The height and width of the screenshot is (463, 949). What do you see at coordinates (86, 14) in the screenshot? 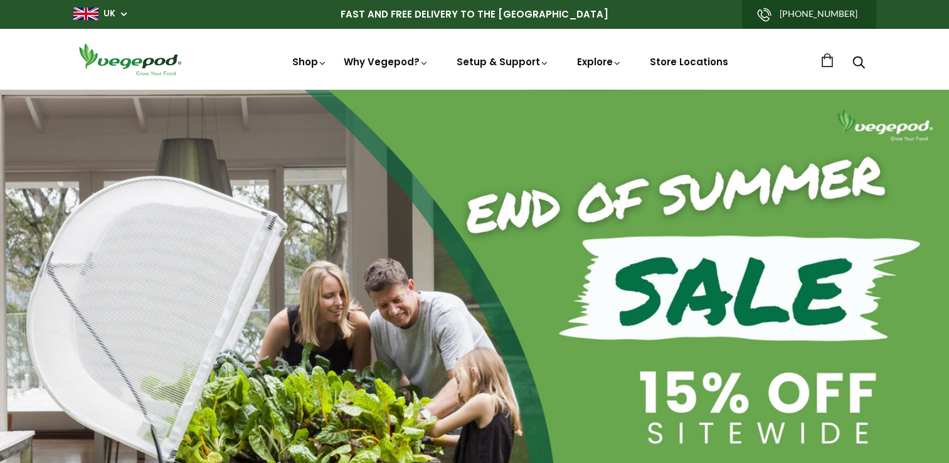
I see `img: gb_large.png` at bounding box center [86, 14].